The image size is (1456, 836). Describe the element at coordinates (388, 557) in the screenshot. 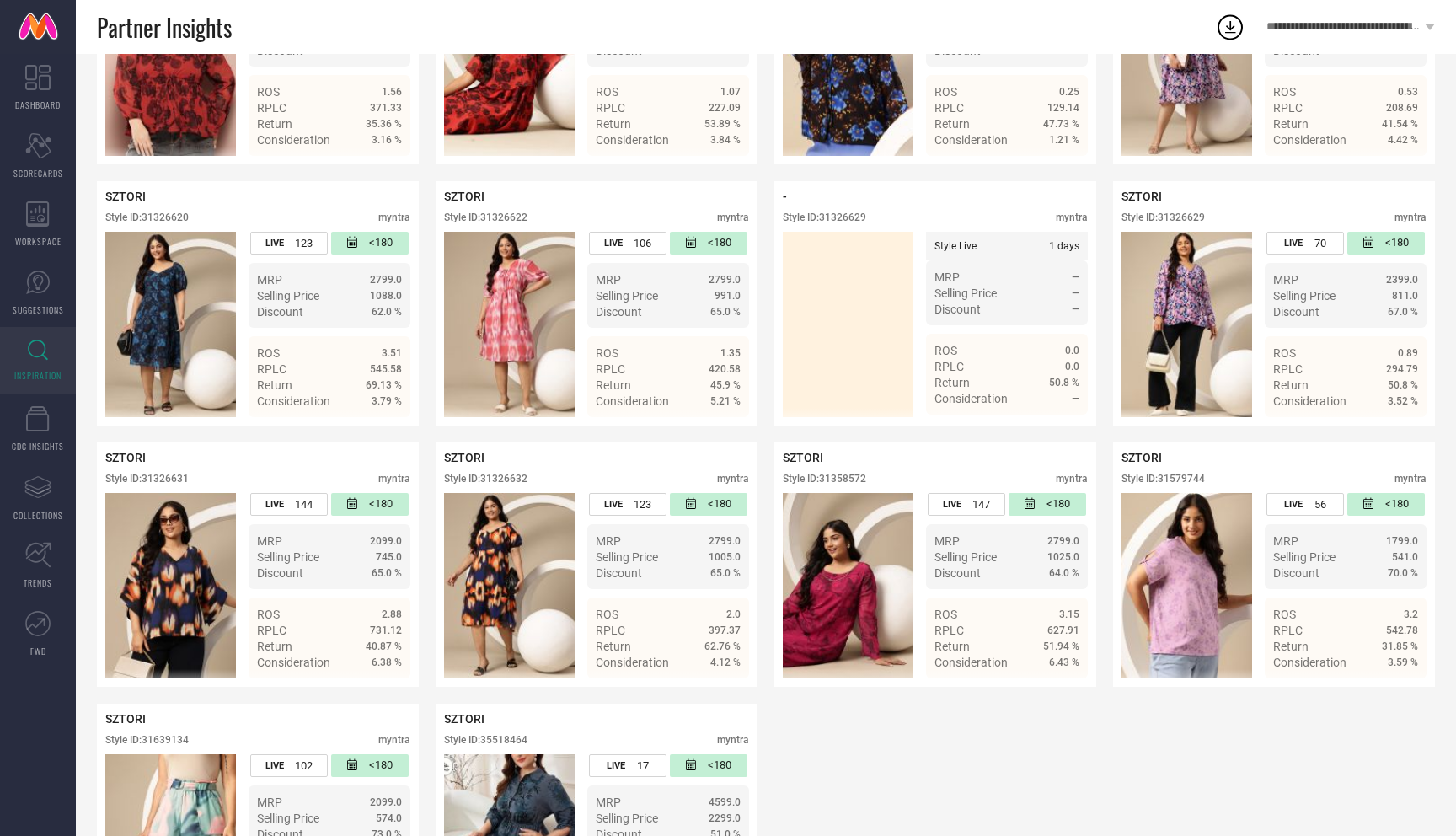

I see `span: 745.0` at that location.